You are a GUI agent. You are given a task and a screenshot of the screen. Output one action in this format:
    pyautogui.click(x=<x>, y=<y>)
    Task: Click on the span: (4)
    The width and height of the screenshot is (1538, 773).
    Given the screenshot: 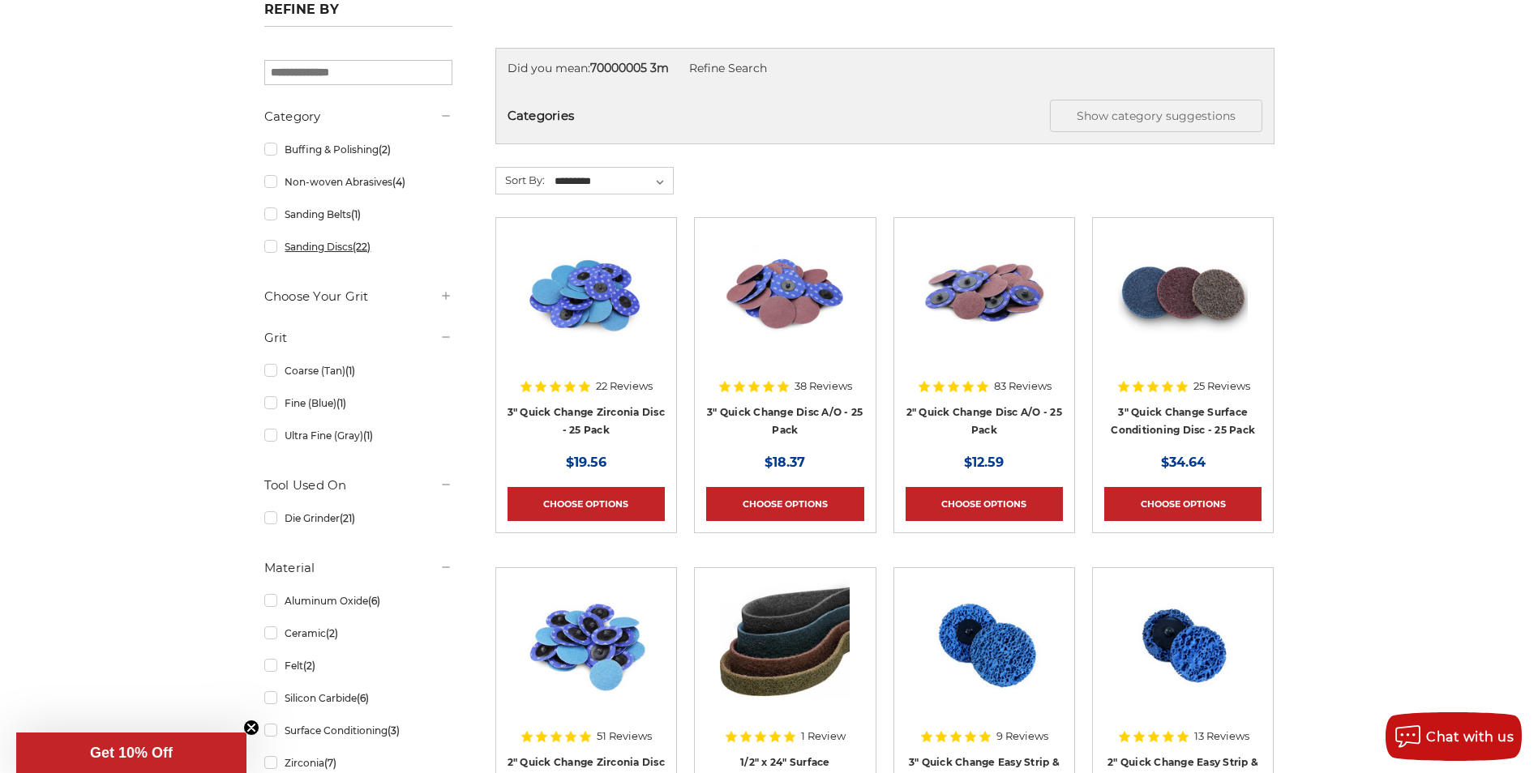 What is the action you would take?
    pyautogui.click(x=399, y=182)
    